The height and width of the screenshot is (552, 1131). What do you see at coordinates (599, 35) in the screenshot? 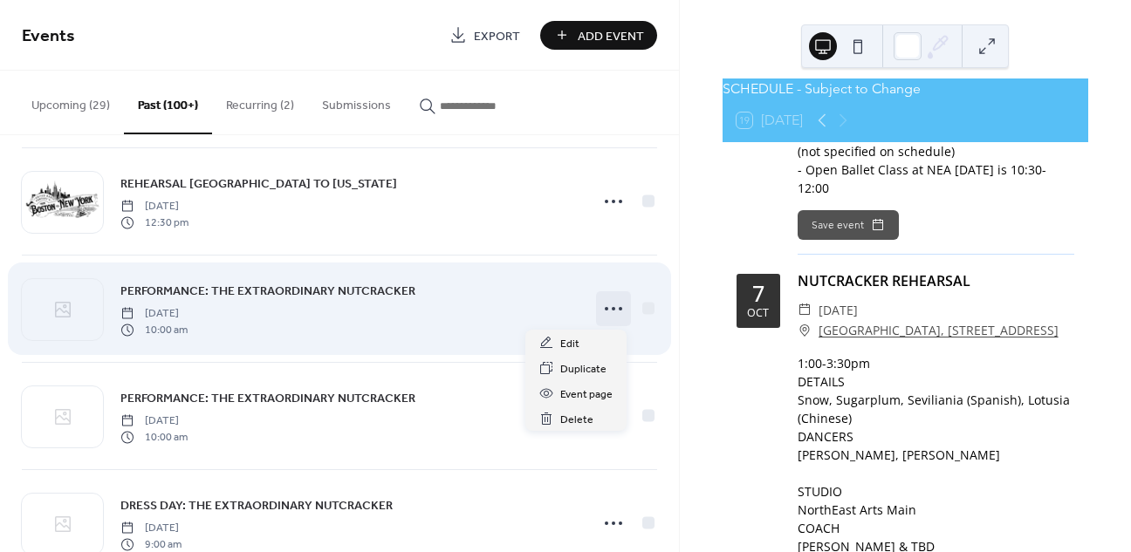
I see `a: Add Event` at bounding box center [599, 35].